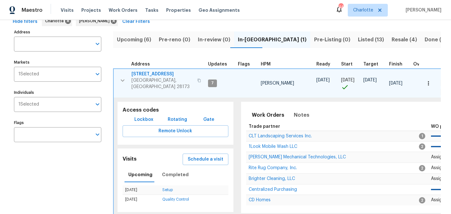  What do you see at coordinates (140, 174) in the screenshot?
I see `span: Upcoming` at bounding box center [140, 174].